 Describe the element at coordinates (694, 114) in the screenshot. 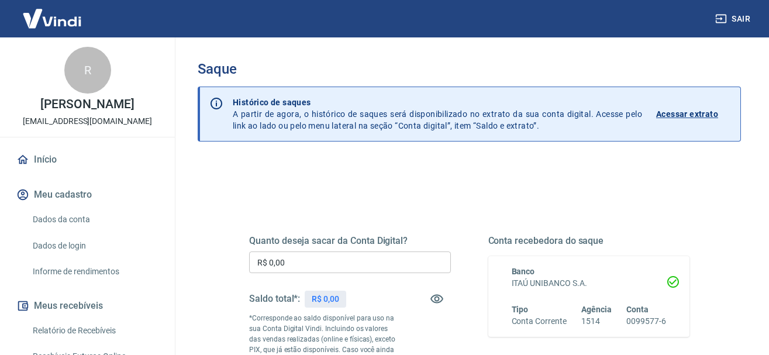

I see `a: Acessar extrato` at that location.